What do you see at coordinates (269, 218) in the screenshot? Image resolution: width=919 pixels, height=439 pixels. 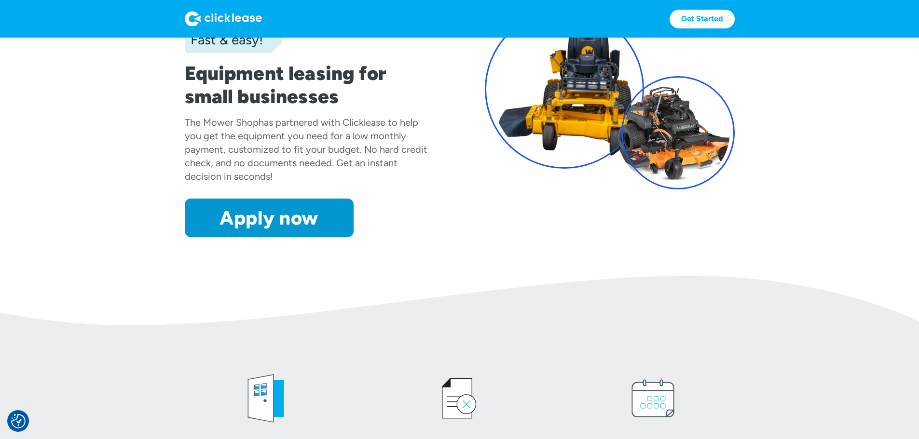 I see `a: Apply now` at bounding box center [269, 218].